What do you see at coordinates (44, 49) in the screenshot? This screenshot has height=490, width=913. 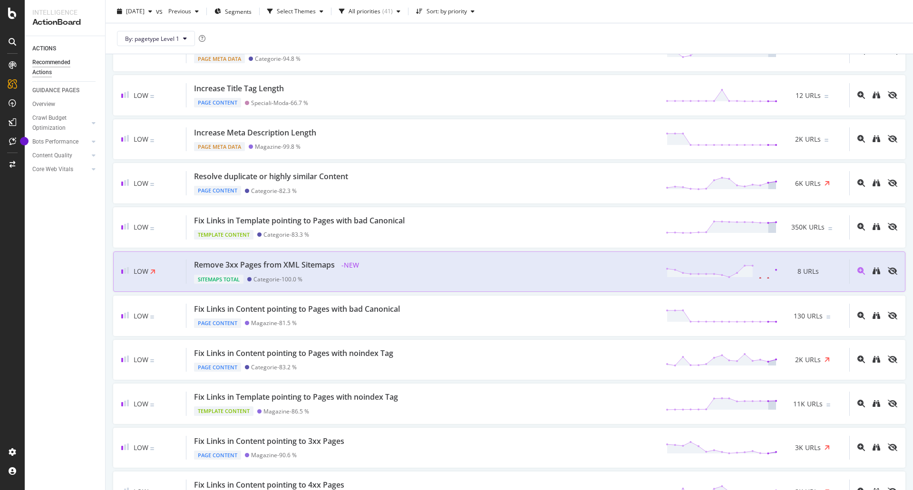 I see `div: ACTIONS` at bounding box center [44, 49].